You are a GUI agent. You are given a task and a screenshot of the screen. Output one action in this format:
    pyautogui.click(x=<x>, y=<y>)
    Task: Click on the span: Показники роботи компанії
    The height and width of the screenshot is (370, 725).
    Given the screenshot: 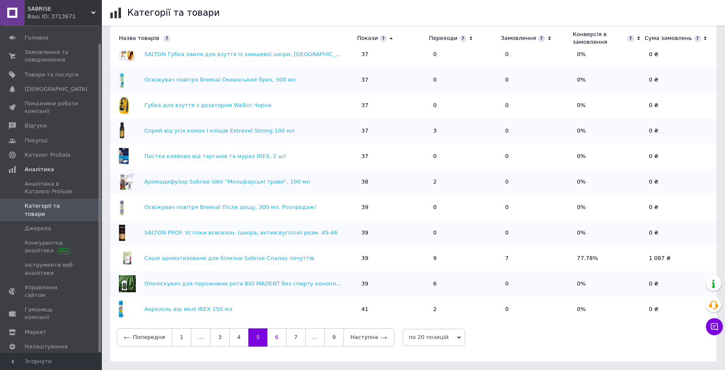 What is the action you would take?
    pyautogui.click(x=51, y=107)
    